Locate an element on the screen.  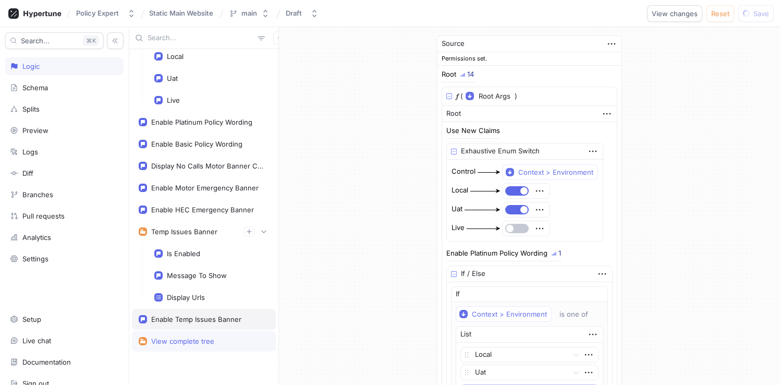
div: Branches is located at coordinates (38, 194).